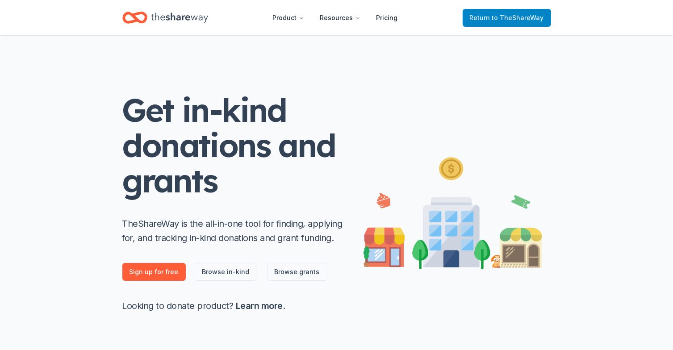  Describe the element at coordinates (234, 231) in the screenshot. I see `p: TheShareWay is the all-in-one tool for finding, applying for, and tracking in-kind donations and ...` at that location.